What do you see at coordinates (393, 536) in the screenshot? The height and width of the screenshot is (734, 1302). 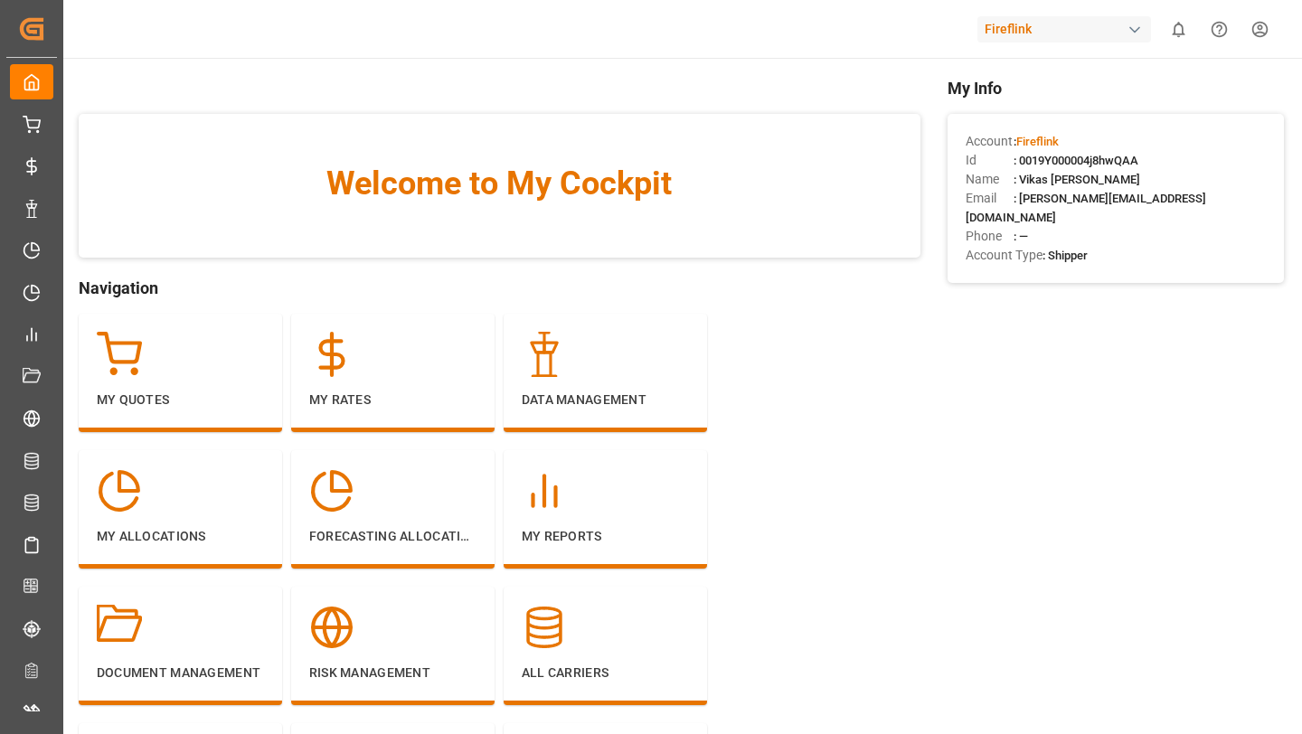 I see `p: Forecasting Allocations` at bounding box center [393, 536].